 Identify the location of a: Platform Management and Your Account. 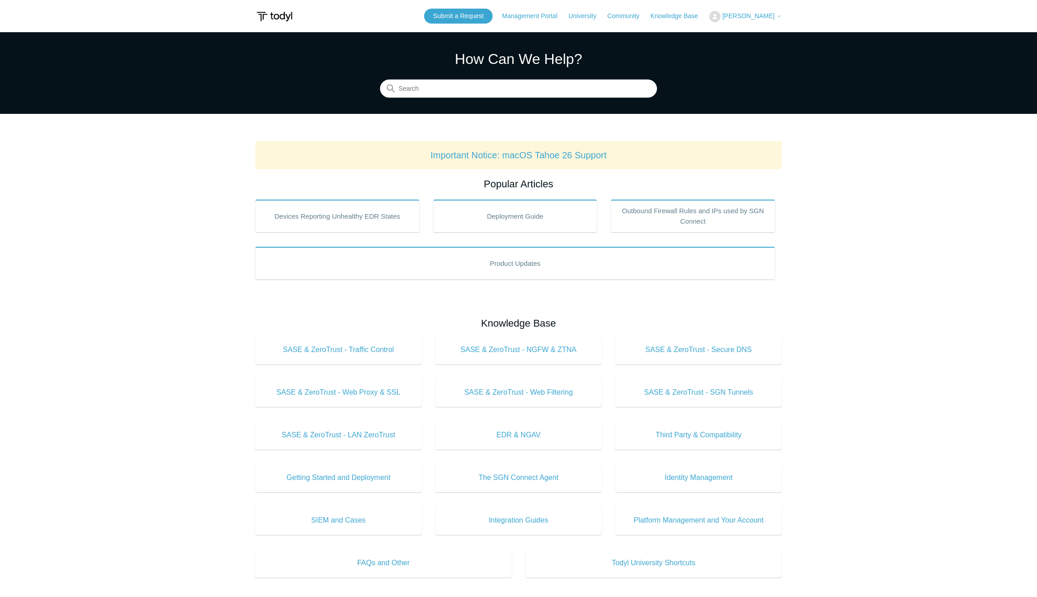
(698, 521).